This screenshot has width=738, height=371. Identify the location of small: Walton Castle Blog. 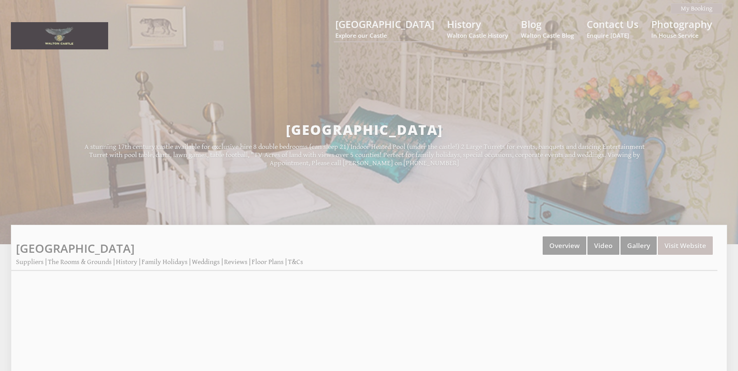
(547, 35).